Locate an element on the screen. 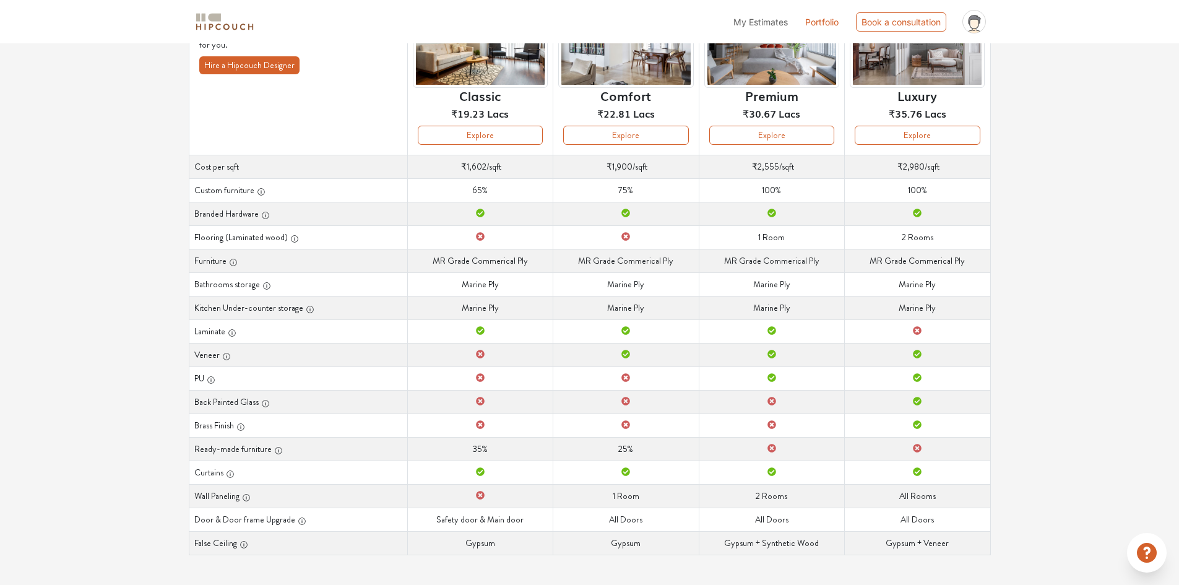 This screenshot has width=1179, height=585. span: ₹22.81 is located at coordinates (614, 113).